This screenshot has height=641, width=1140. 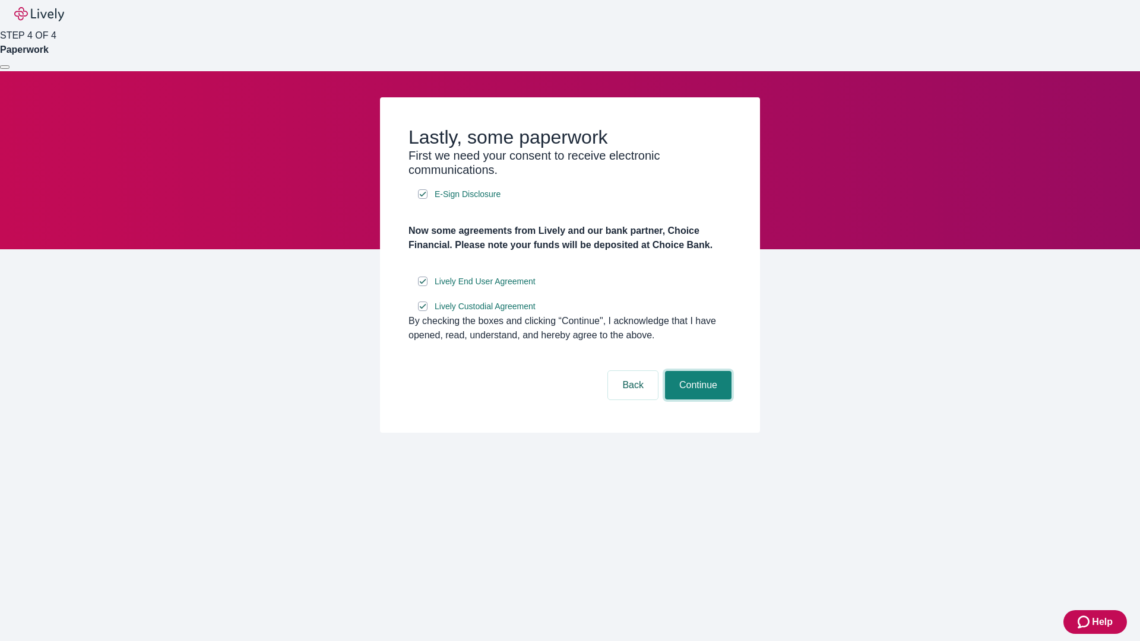 What do you see at coordinates (467, 194) in the screenshot?
I see `span: E-Sign Disclosure` at bounding box center [467, 194].